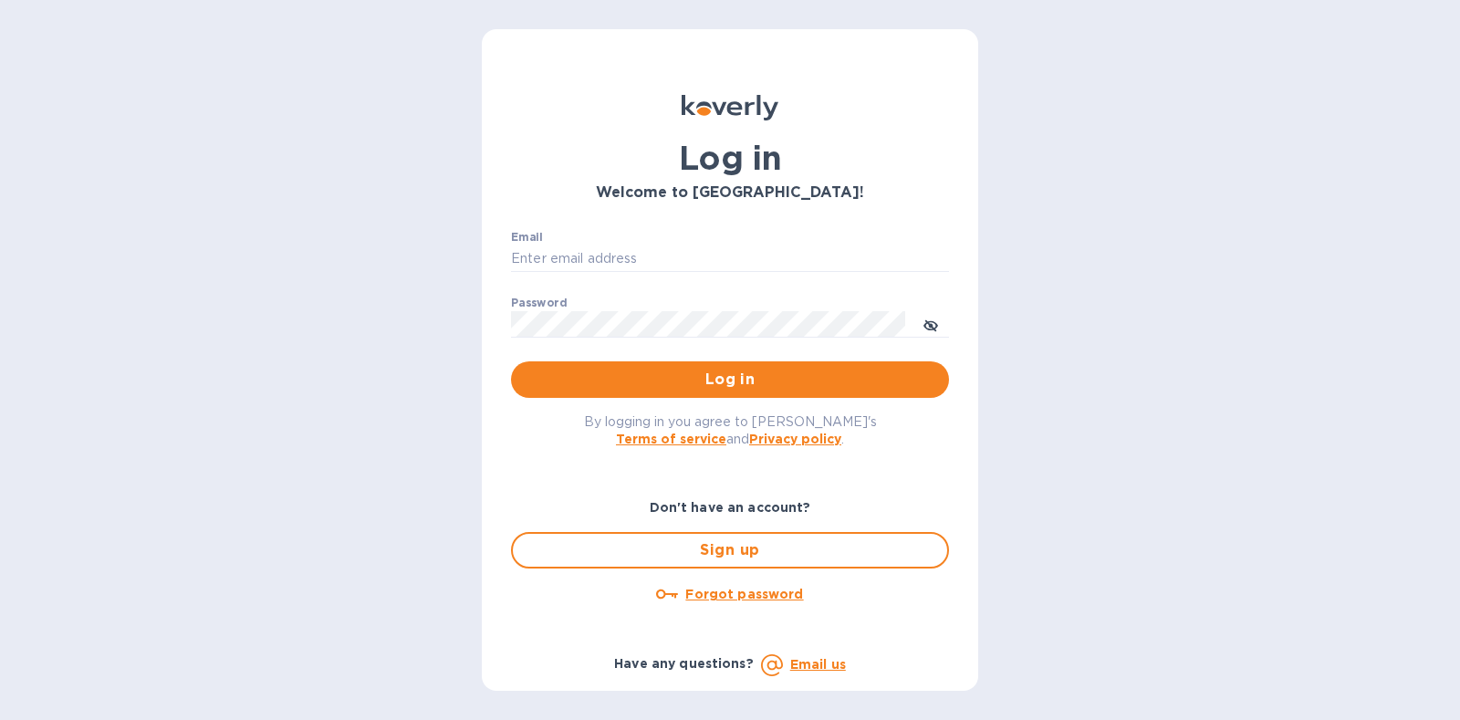  What do you see at coordinates (730, 259) in the screenshot?
I see `input: Enter email address` at bounding box center [730, 259].